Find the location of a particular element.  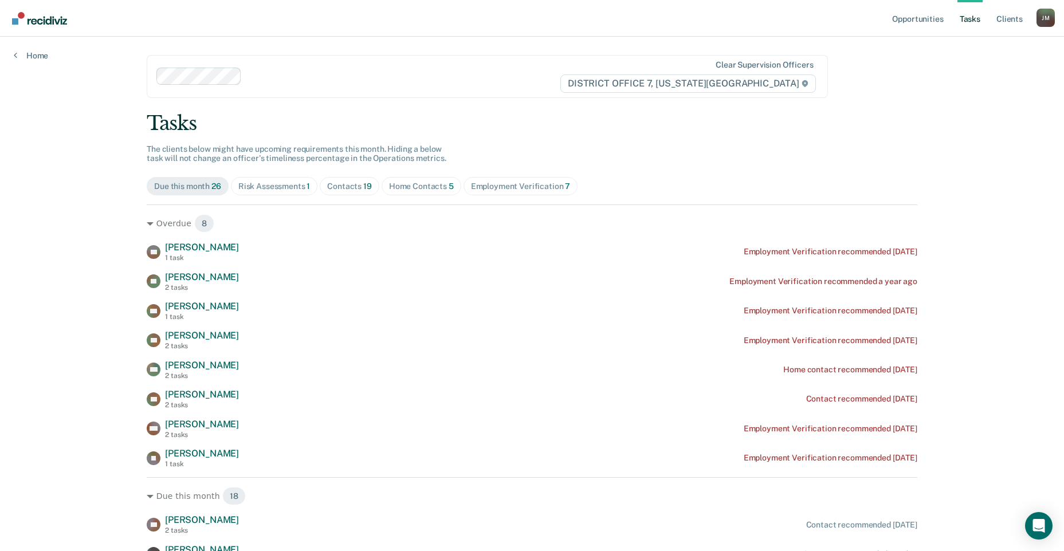

span: The clients below might have upcoming requirements this month. Hiding a below task will not chang... is located at coordinates (296, 154).